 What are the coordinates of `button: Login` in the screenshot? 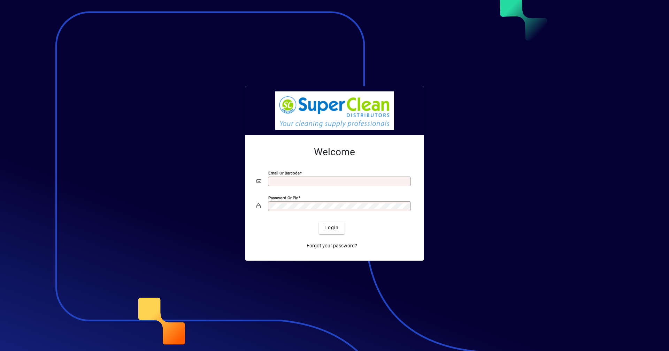 It's located at (331, 228).